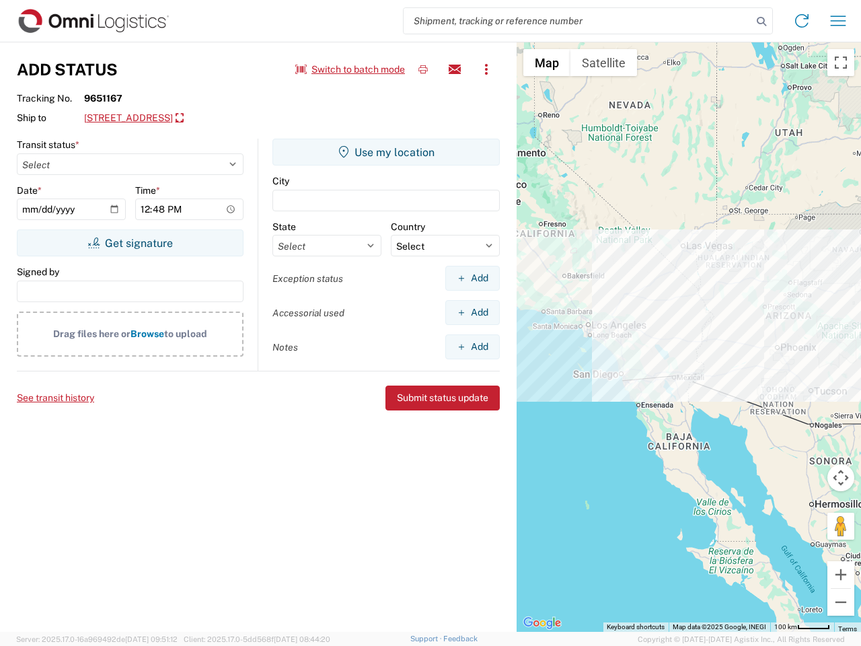  Describe the element at coordinates (97, 639) in the screenshot. I see `span: Server: 2025.17.0-16a969492de` at that location.